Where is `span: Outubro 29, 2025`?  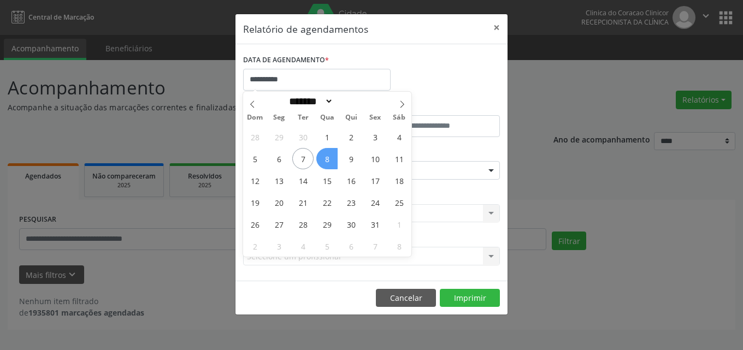 span: Outubro 29, 2025 is located at coordinates (327, 224).